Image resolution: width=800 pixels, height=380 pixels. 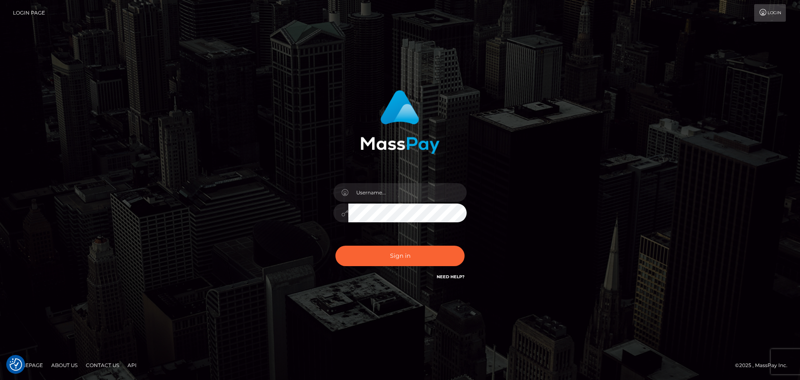 What do you see at coordinates (770, 13) in the screenshot?
I see `a: Login` at bounding box center [770, 13].